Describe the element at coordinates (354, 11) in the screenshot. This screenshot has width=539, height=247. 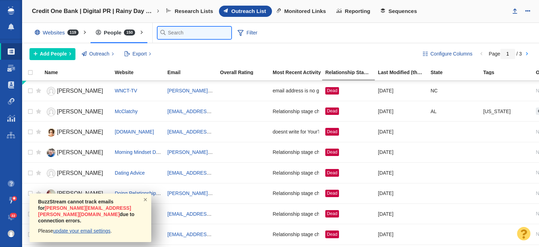
I see `a: Reporting` at that location.